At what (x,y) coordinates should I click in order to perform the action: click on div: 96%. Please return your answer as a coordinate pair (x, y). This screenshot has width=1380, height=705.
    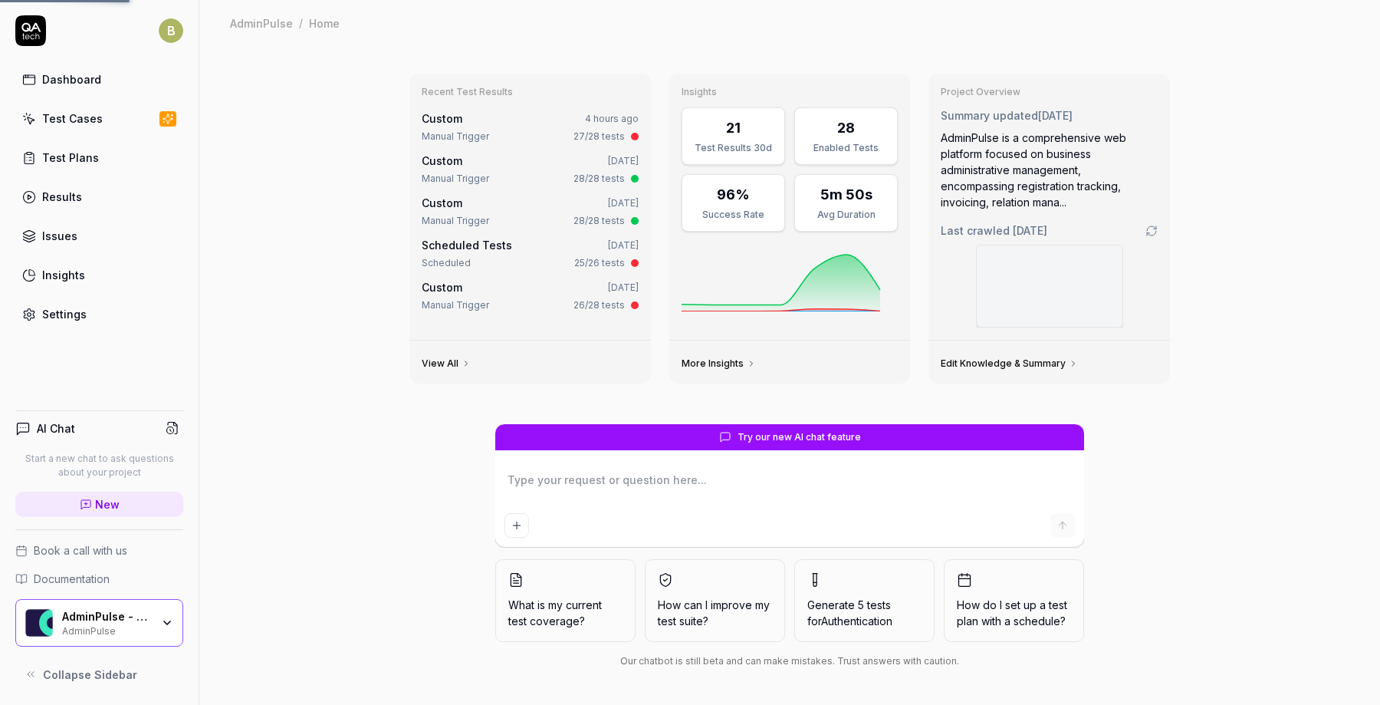
    Looking at the image, I should click on (733, 194).